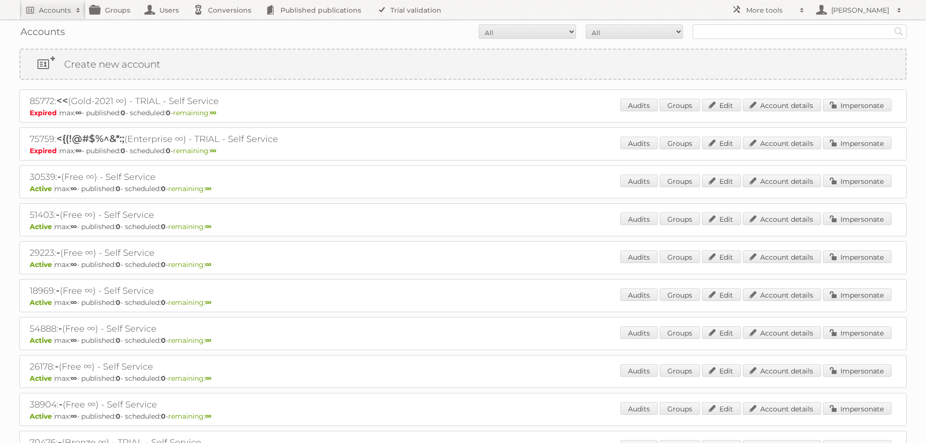 The width and height of the screenshot is (926, 443). I want to click on h2: 75759: (Enterprise ∞) - TRIAL - Self Service, so click(200, 139).